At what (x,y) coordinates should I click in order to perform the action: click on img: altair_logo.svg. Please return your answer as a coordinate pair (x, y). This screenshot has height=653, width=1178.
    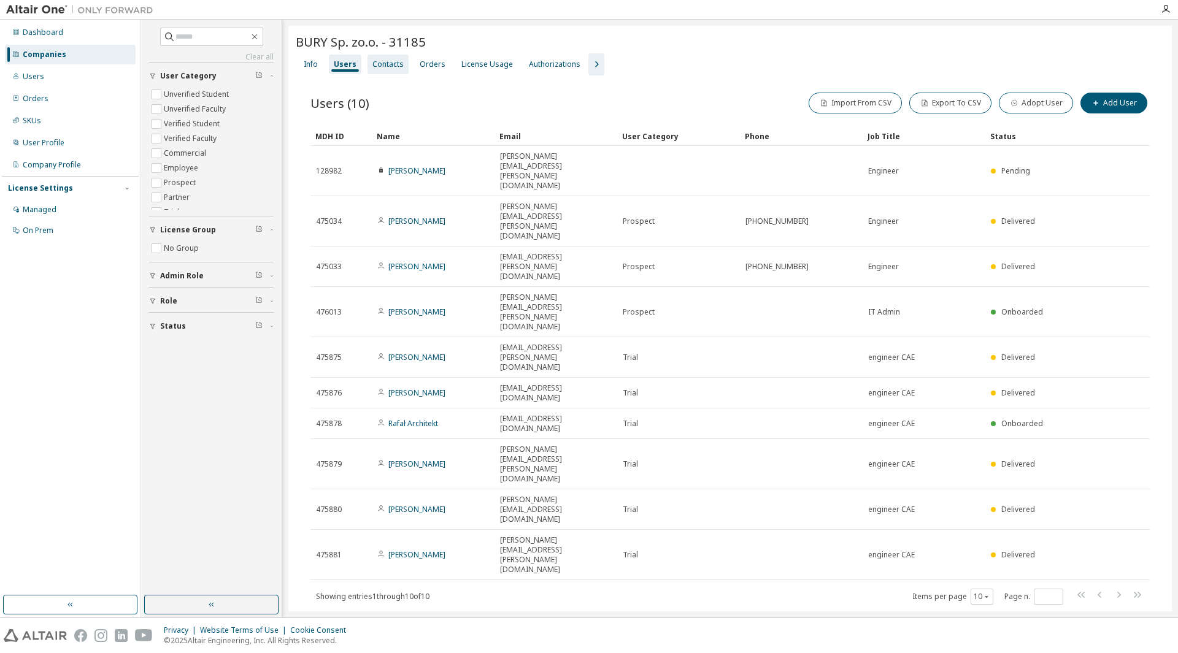
    Looking at the image, I should click on (35, 636).